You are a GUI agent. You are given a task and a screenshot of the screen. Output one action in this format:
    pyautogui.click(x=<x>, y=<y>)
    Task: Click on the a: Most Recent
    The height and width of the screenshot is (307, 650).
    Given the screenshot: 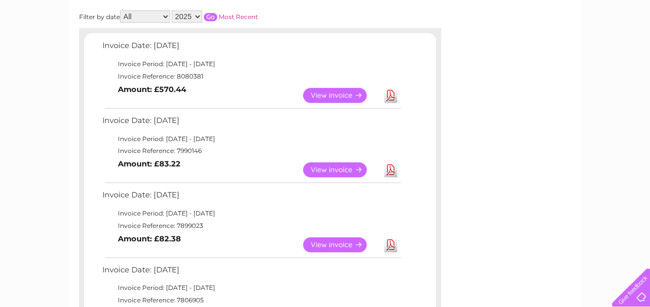 What is the action you would take?
    pyautogui.click(x=238, y=17)
    